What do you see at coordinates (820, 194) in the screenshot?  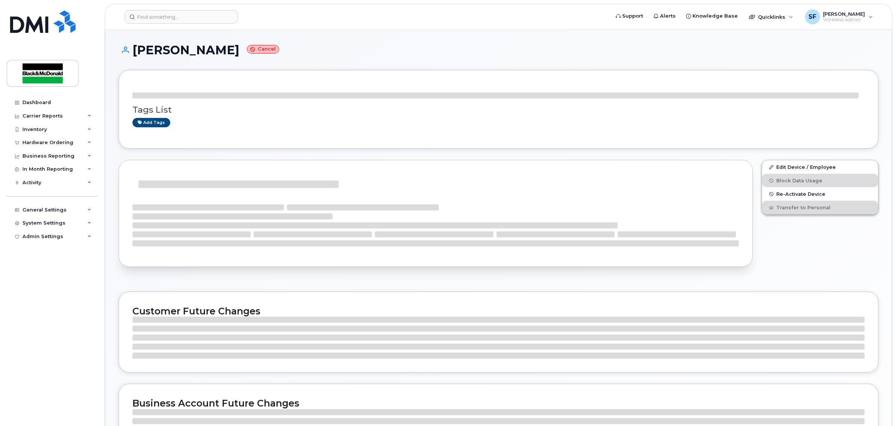 I see `button: Re-Activate Device` at bounding box center [820, 194].